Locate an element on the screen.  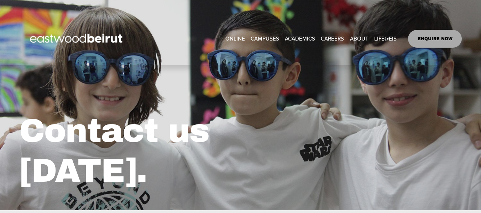
span: ABOUT is located at coordinates (359, 38).